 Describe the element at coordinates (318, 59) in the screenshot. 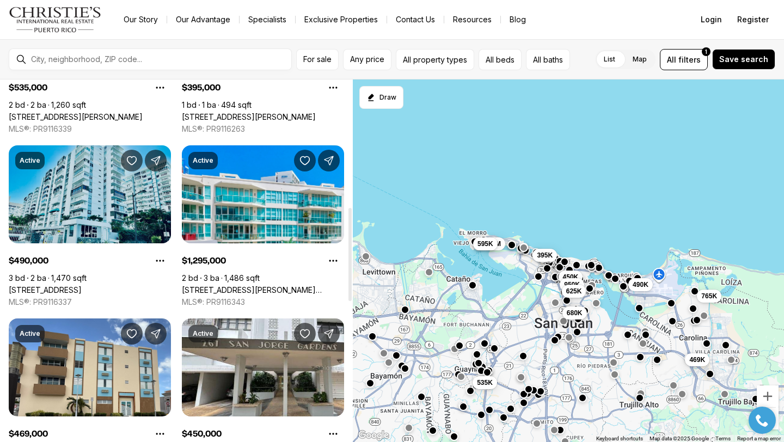

I see `span: For sale` at that location.